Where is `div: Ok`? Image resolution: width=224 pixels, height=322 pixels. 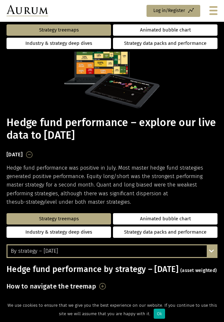
div: Ok is located at coordinates (159, 314).